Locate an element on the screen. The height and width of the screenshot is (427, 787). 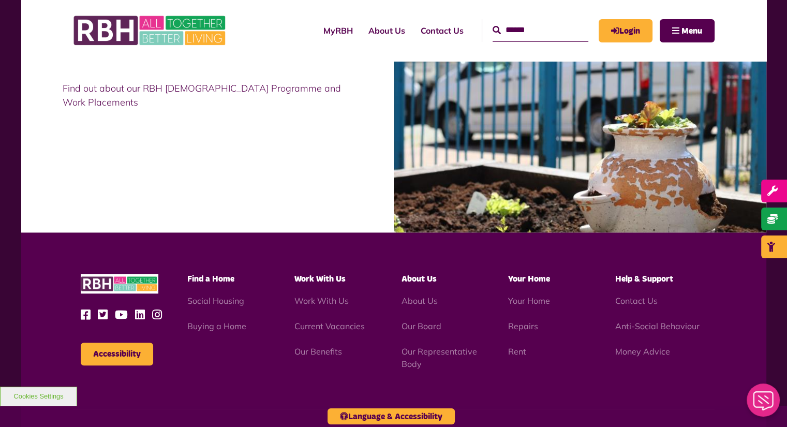
a: Anti-Social Behaviour is located at coordinates (657, 326).